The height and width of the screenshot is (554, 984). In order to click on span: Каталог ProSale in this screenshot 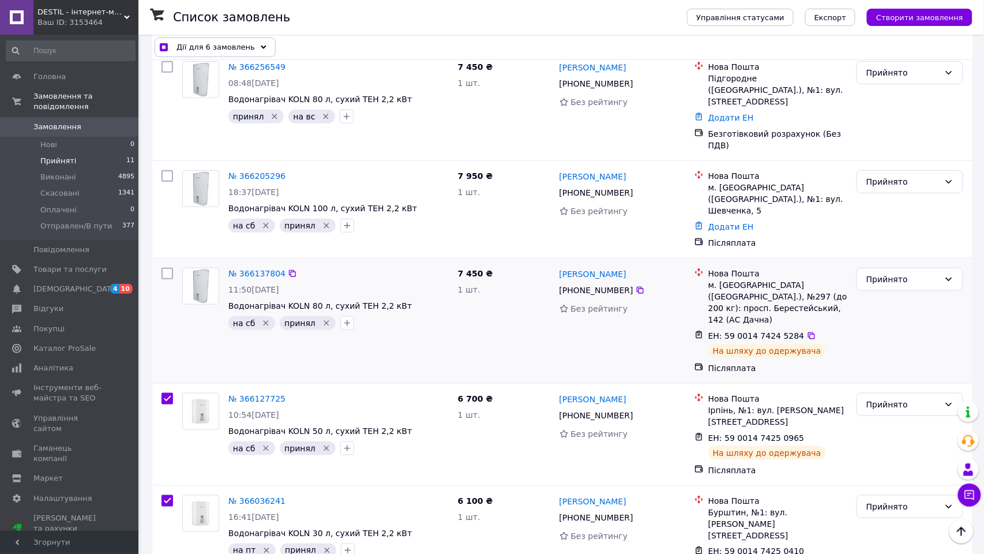, I will do `click(65, 348)`.